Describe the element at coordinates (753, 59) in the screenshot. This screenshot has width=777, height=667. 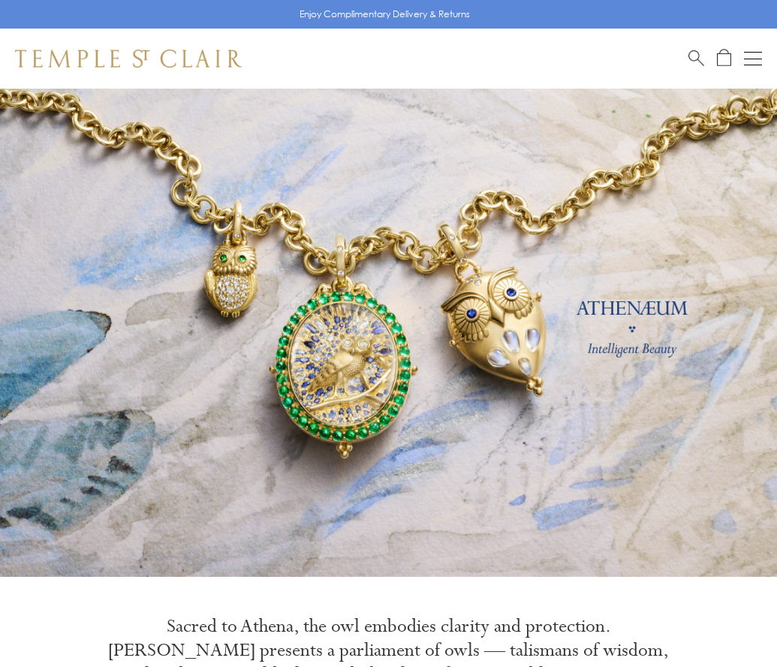
I see `button: Open navigation` at that location.